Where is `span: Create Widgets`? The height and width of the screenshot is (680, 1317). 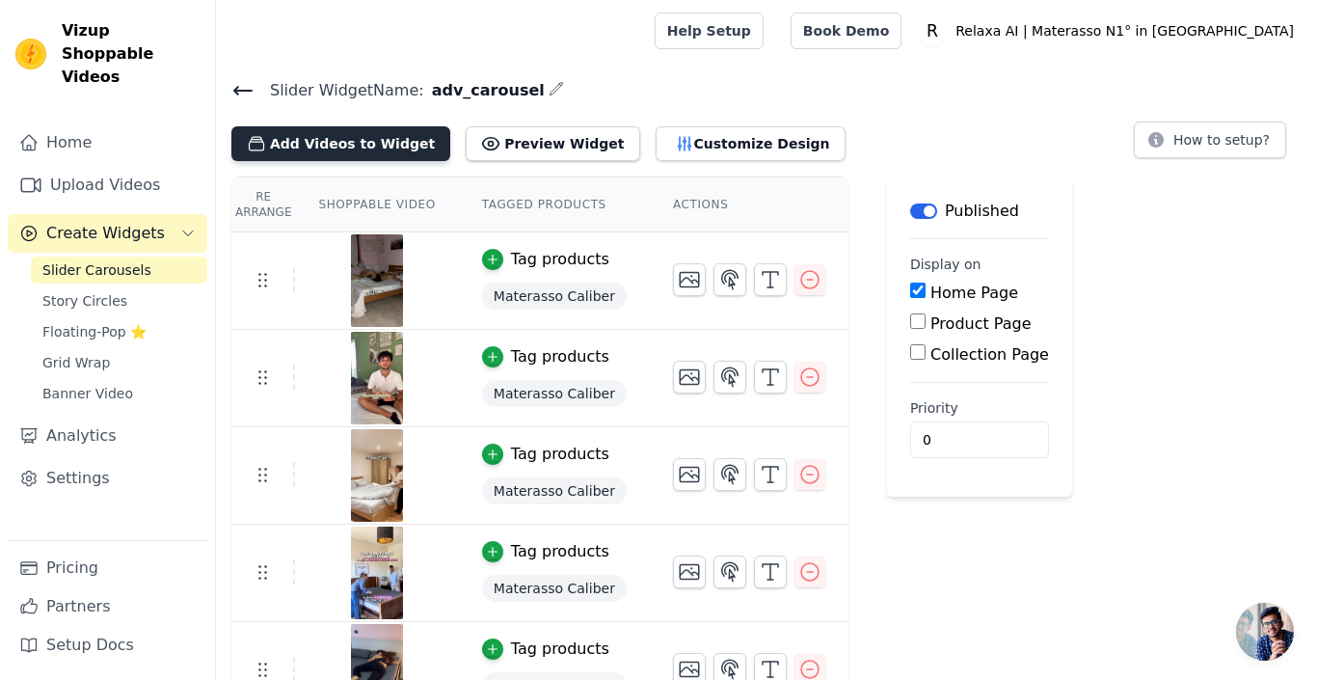 span: Create Widgets is located at coordinates (105, 233).